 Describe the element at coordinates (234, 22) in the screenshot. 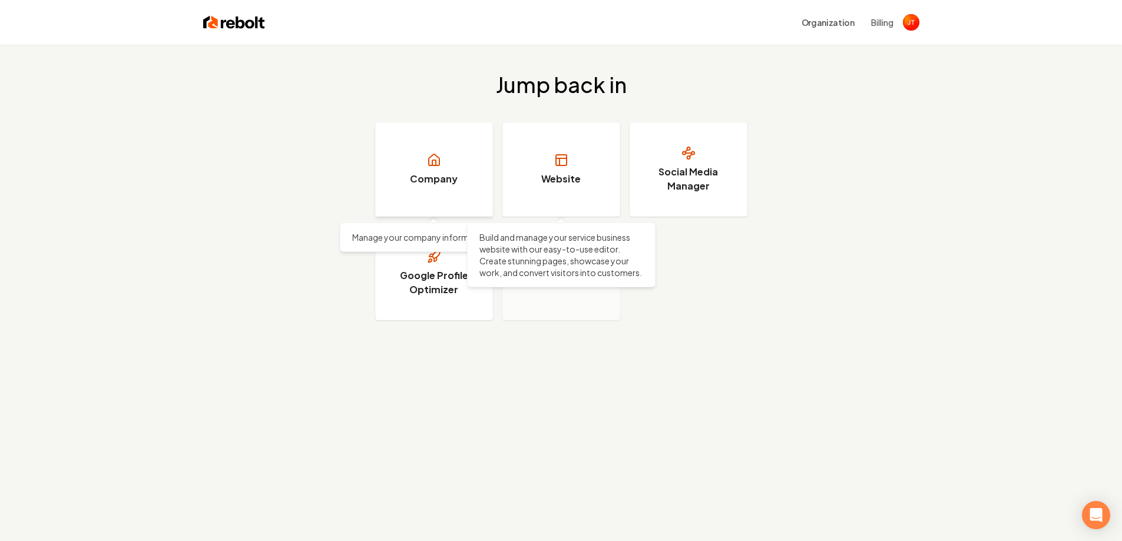

I see `img: Rebolt Logo` at that location.